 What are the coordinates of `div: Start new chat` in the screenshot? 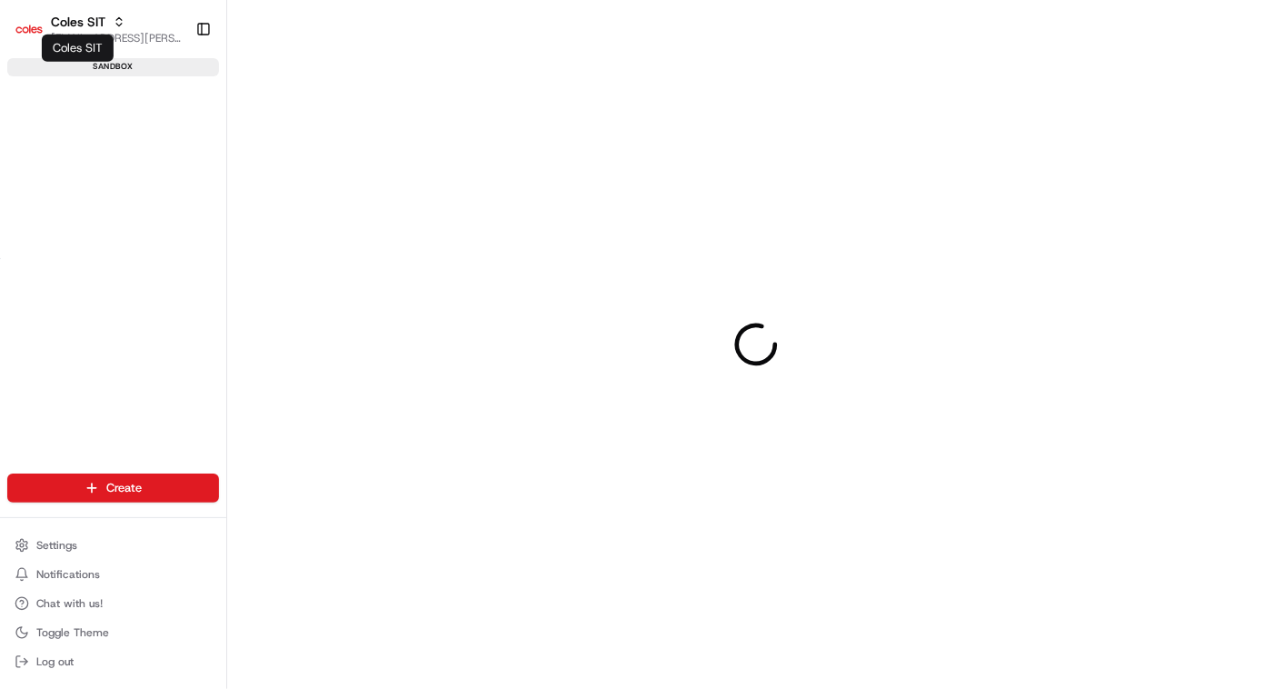 It's located at (180, 182).